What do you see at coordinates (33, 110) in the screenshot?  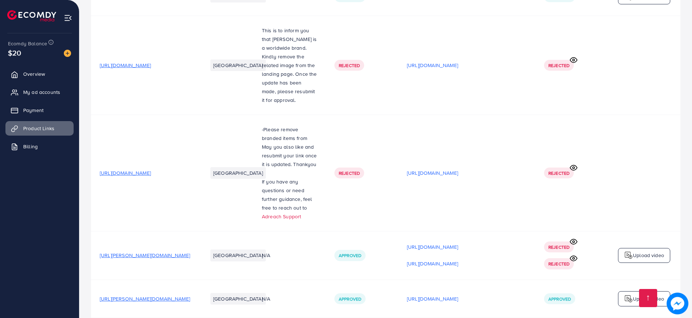 I see `span: Payment` at bounding box center [33, 110].